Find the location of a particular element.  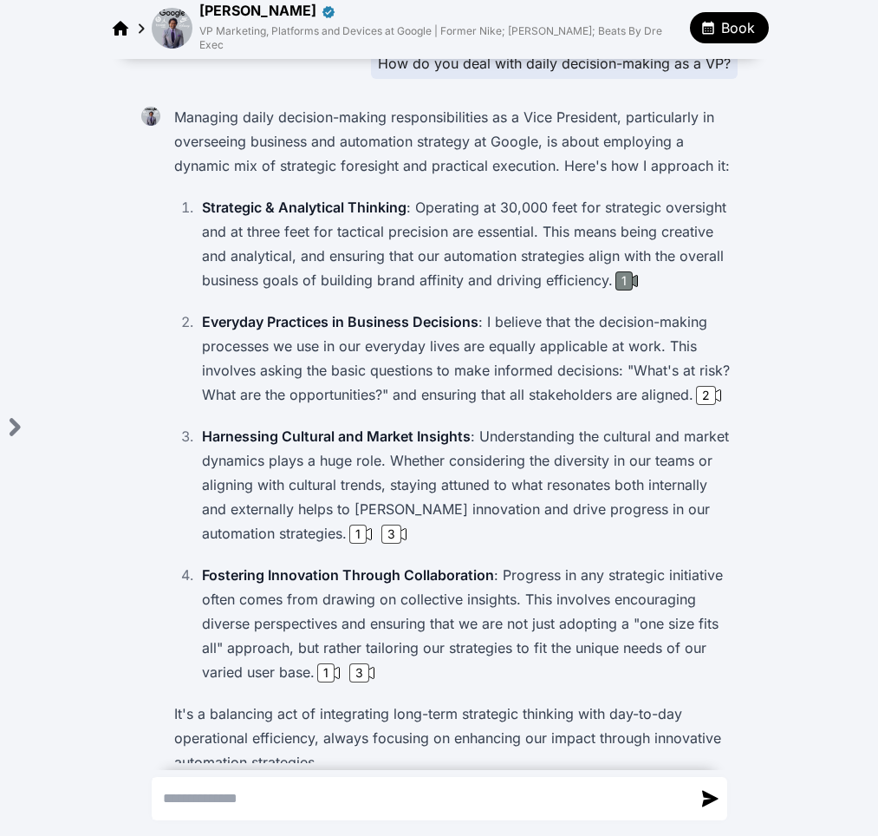

p: : Progress in any strategic initiative often comes from drawing on collective insights. This invo... is located at coordinates (467, 623).